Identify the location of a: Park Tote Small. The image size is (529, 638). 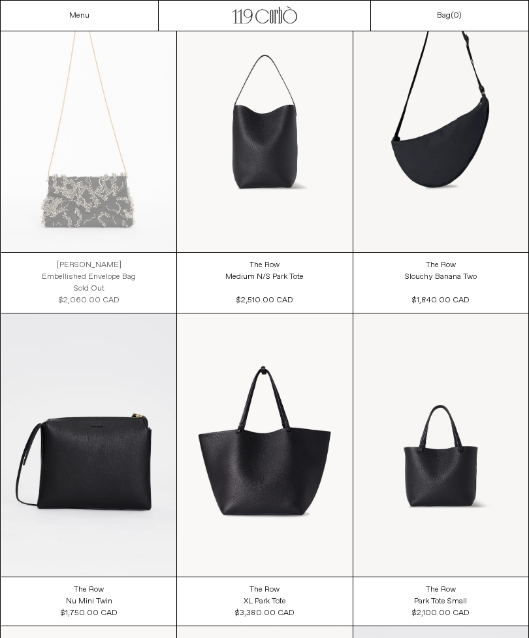
(440, 601).